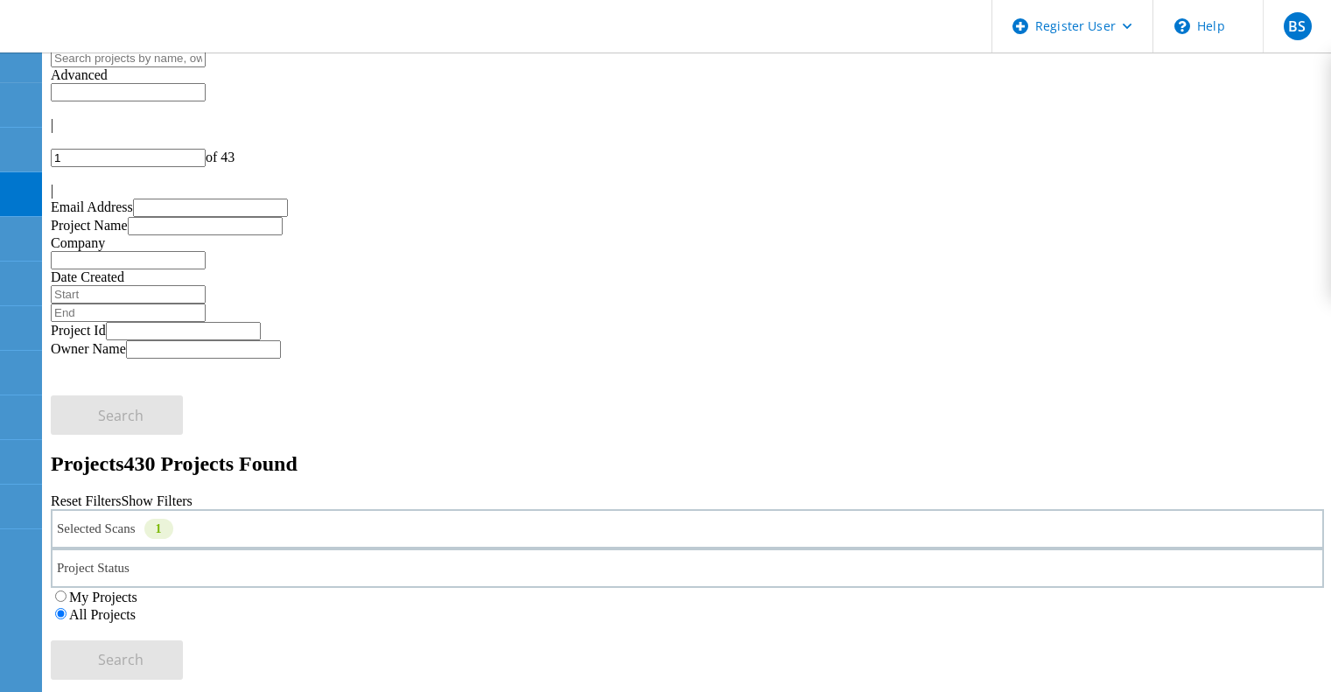 The width and height of the screenshot is (1331, 692). Describe the element at coordinates (88, 464) in the screenshot. I see `b: Projects` at that location.